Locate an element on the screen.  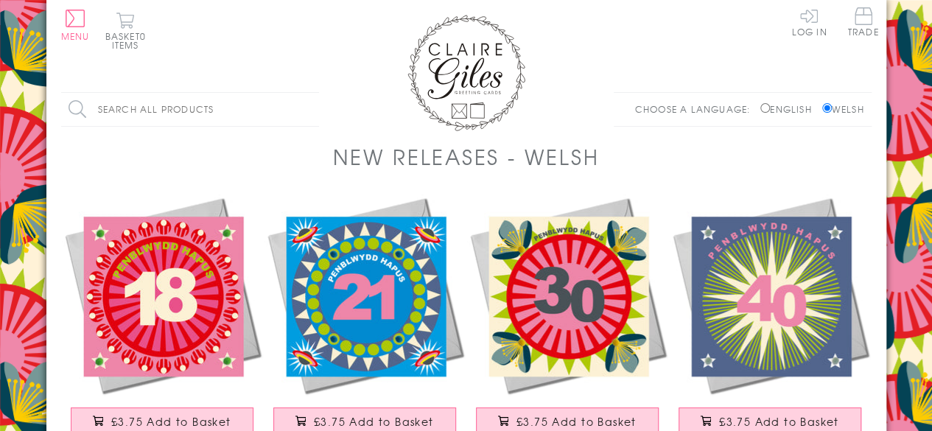
span: 0 items is located at coordinates (129, 41).